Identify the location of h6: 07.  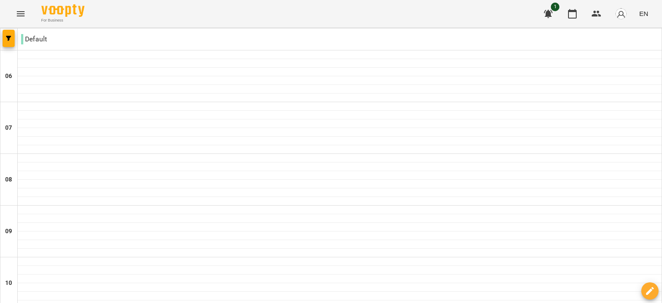
(9, 128).